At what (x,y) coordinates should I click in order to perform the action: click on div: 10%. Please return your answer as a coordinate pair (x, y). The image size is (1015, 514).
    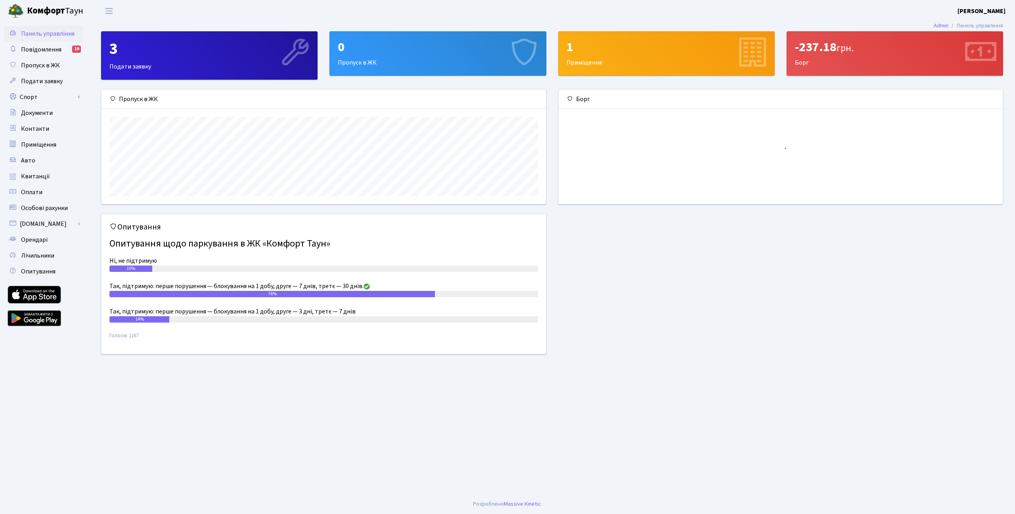
    Looking at the image, I should click on (131, 269).